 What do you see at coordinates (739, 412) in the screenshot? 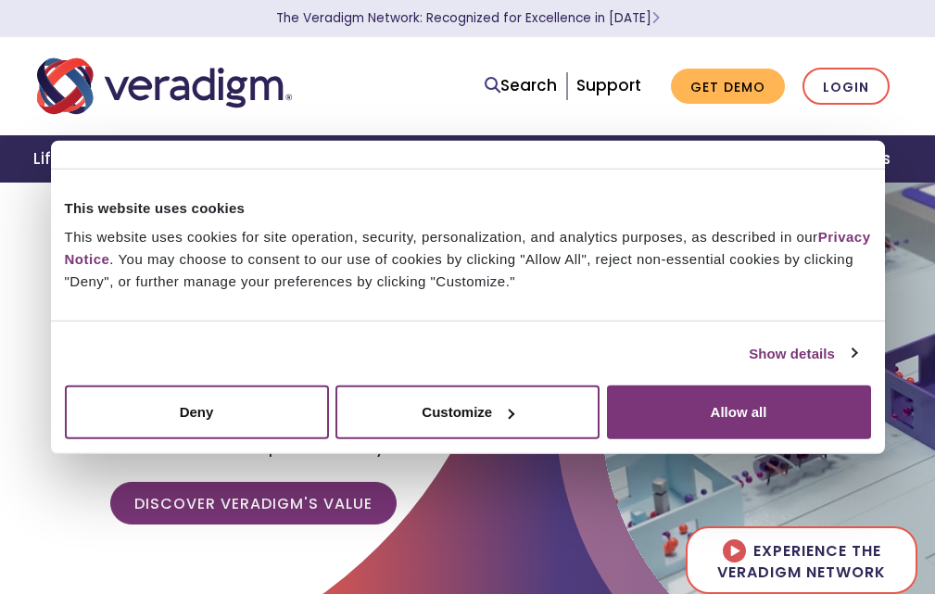
I see `button: Allow all` at bounding box center [739, 412].